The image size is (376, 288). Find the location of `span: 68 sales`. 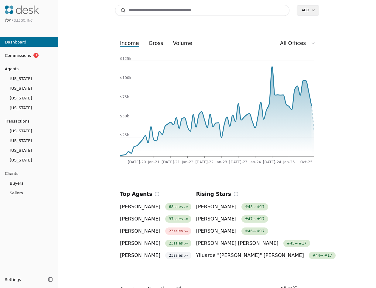

span: 68 sales is located at coordinates (179, 207).